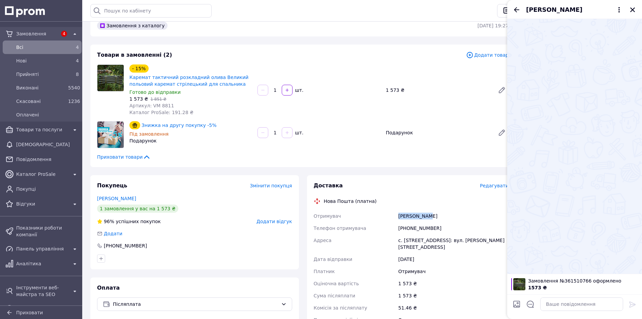 The image size is (642, 319). Describe the element at coordinates (149, 134) in the screenshot. I see `span: Під замовлення` at that location.